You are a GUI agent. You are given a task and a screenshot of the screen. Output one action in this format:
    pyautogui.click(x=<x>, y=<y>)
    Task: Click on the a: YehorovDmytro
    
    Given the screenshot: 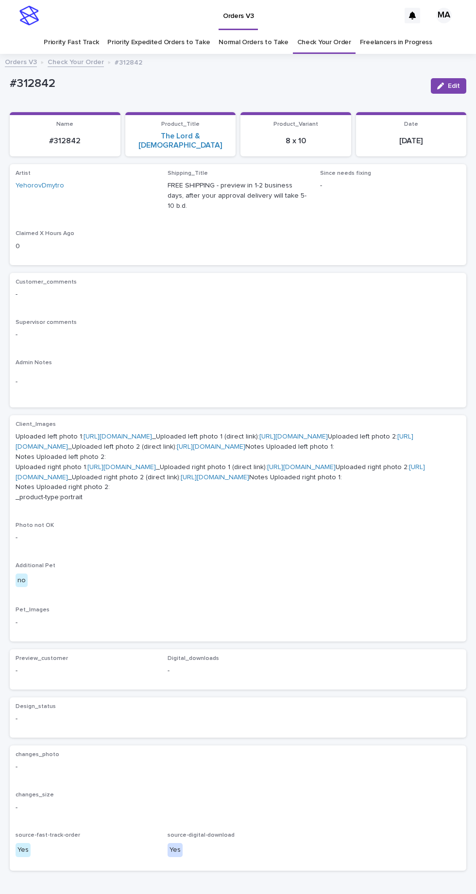 What is the action you would take?
    pyautogui.click(x=40, y=186)
    